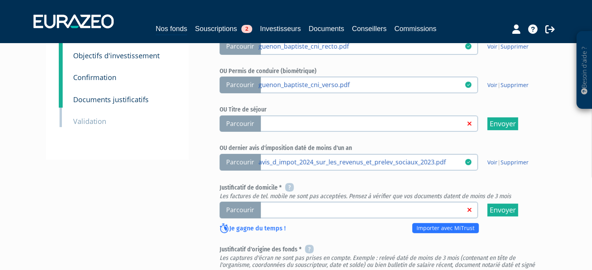  Describe the element at coordinates (247, 29) in the screenshot. I see `span: 2` at that location.